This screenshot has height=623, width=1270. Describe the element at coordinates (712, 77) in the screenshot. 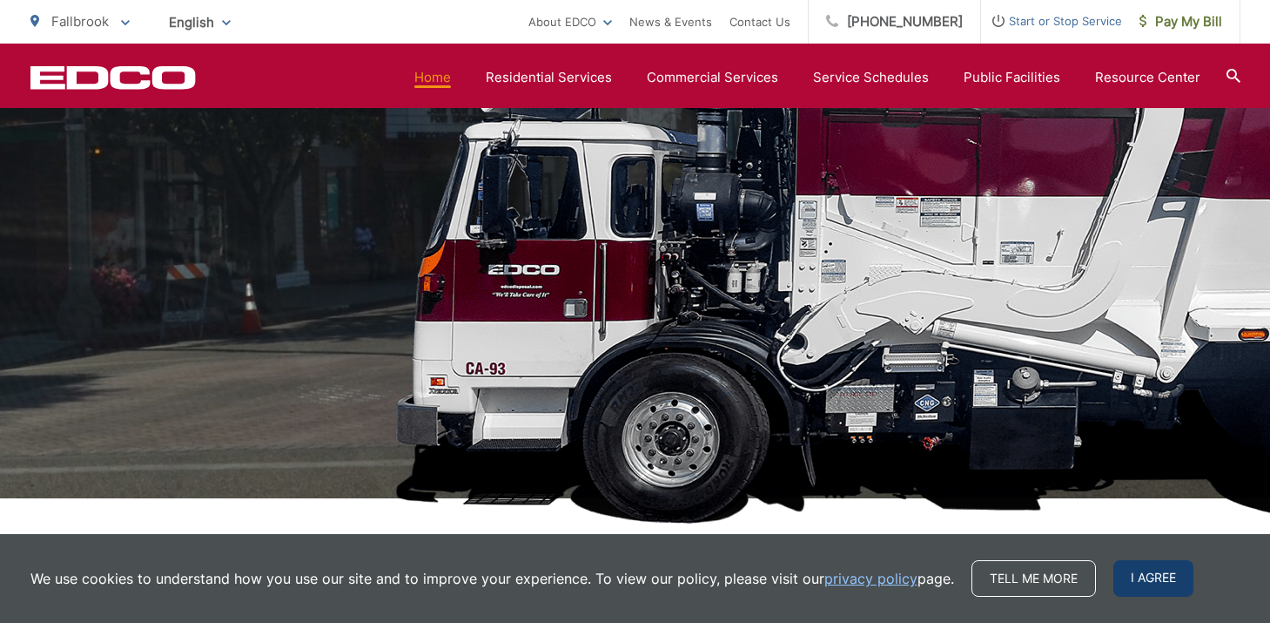

I see `a: Commercial Services` at that location.